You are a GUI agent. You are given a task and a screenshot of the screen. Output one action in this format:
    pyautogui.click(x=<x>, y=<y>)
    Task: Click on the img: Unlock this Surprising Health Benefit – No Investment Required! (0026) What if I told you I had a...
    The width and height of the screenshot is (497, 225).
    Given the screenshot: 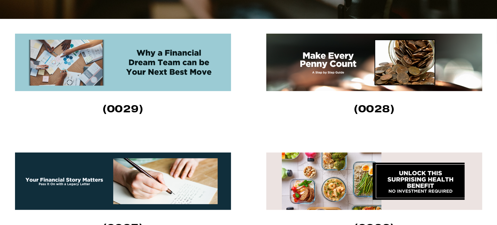 What is the action you would take?
    pyautogui.click(x=374, y=181)
    